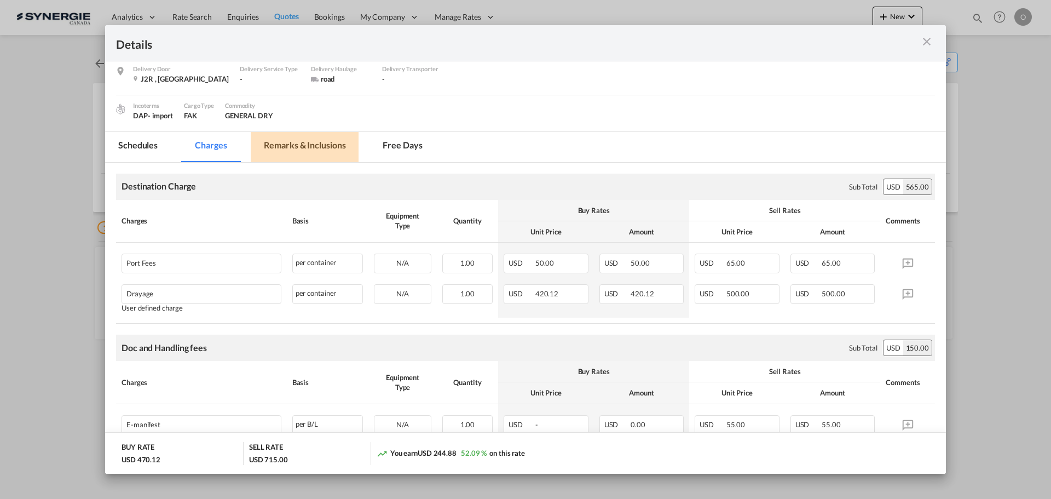  What do you see at coordinates (638, 424) in the screenshot?
I see `span: 0.00` at bounding box center [638, 424].